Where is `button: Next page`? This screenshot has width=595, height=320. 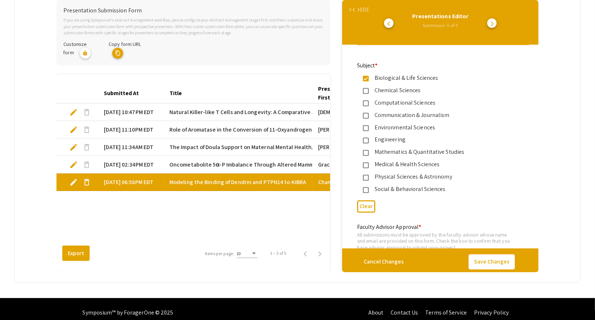
button: Next page is located at coordinates (320, 253).